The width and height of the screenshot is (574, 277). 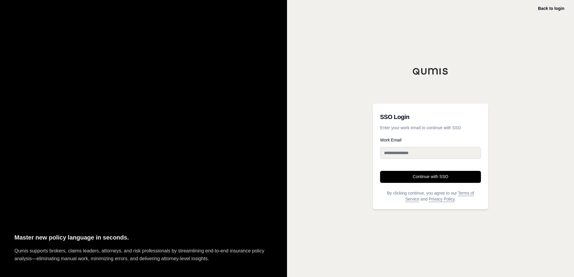 I want to click on a: Privacy Policy, so click(x=441, y=199).